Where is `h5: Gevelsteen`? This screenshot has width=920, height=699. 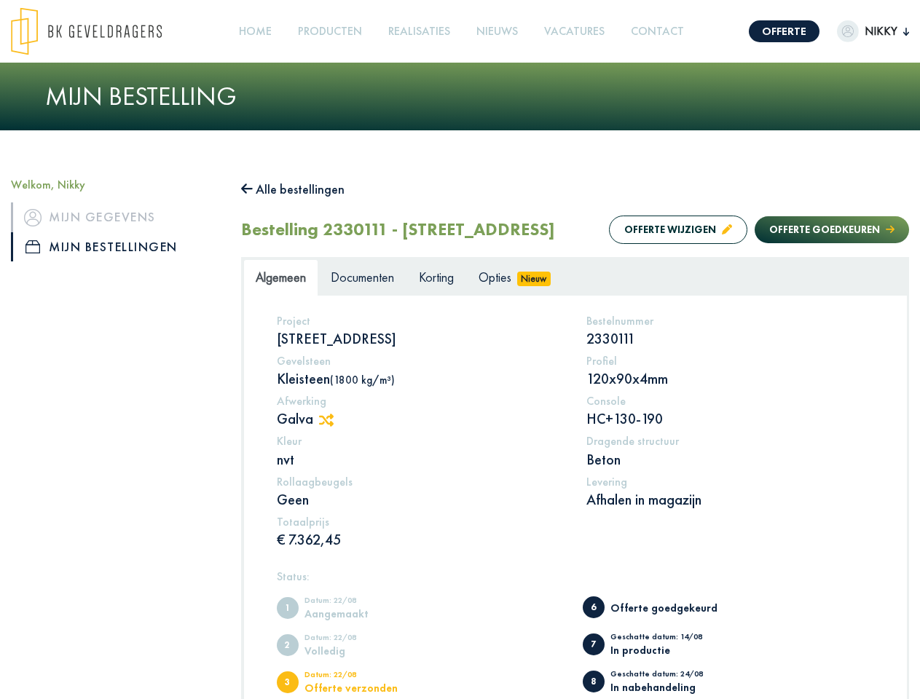 h5: Gevelsteen is located at coordinates (420, 361).